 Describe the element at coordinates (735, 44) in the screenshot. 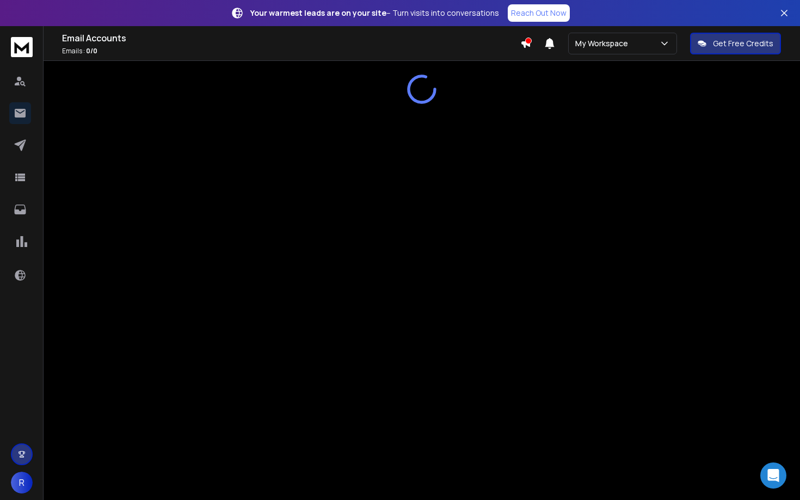

I see `button: Get Free Credits` at that location.